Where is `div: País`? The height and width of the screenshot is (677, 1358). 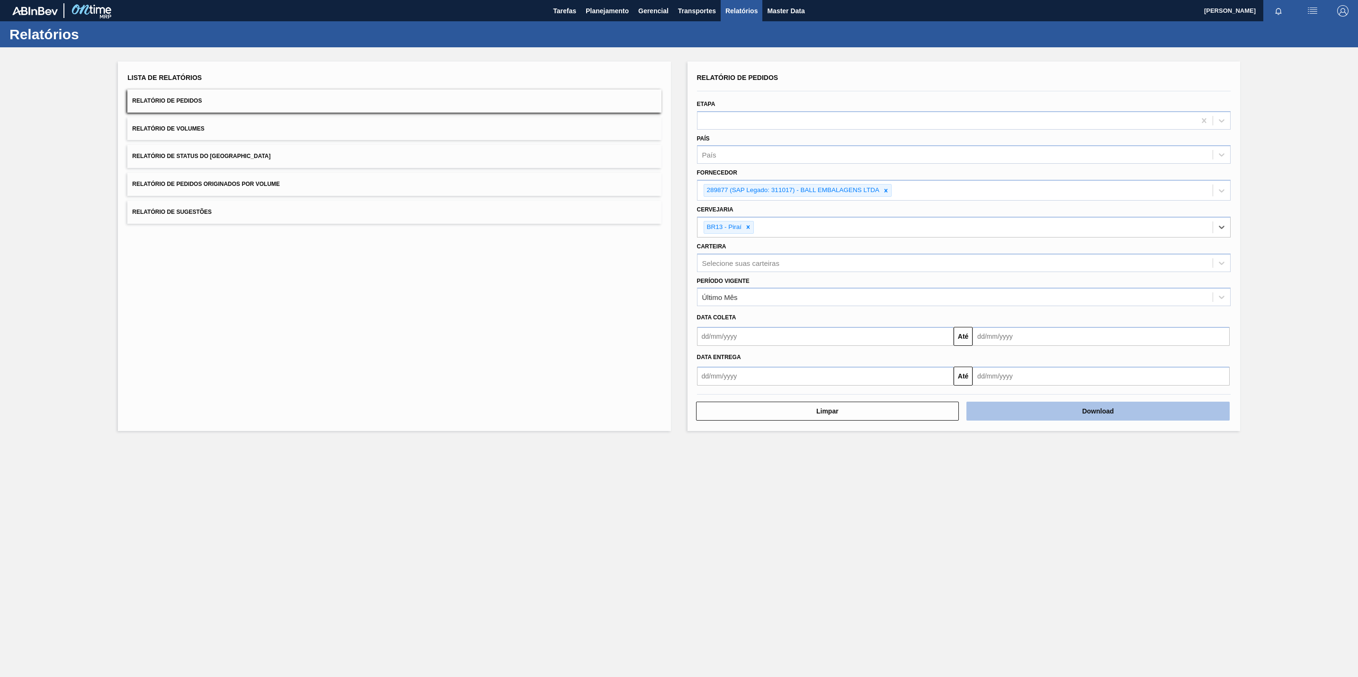
div: País is located at coordinates (709, 155).